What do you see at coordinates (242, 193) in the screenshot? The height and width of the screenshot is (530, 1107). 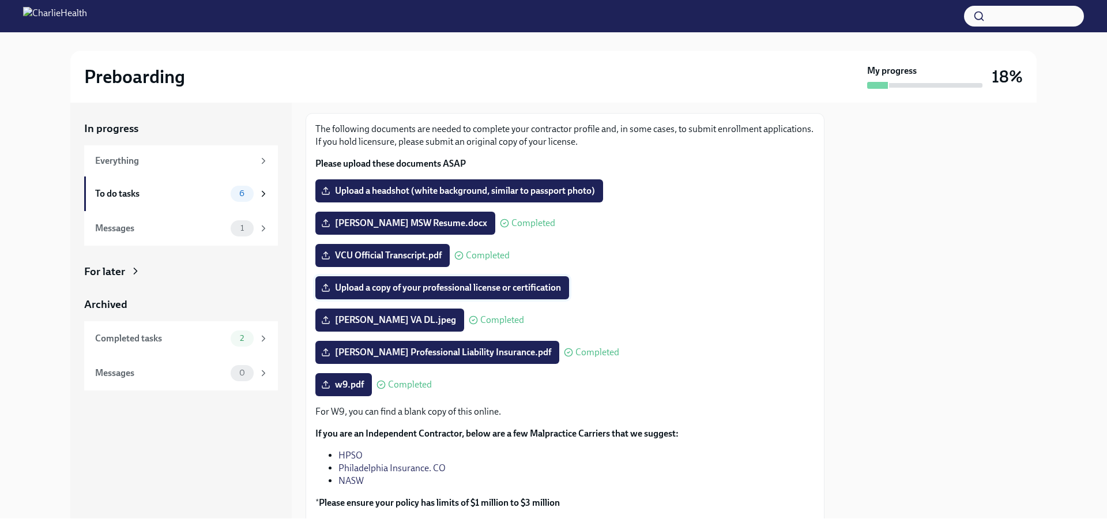 I see `span: 6` at bounding box center [242, 193].